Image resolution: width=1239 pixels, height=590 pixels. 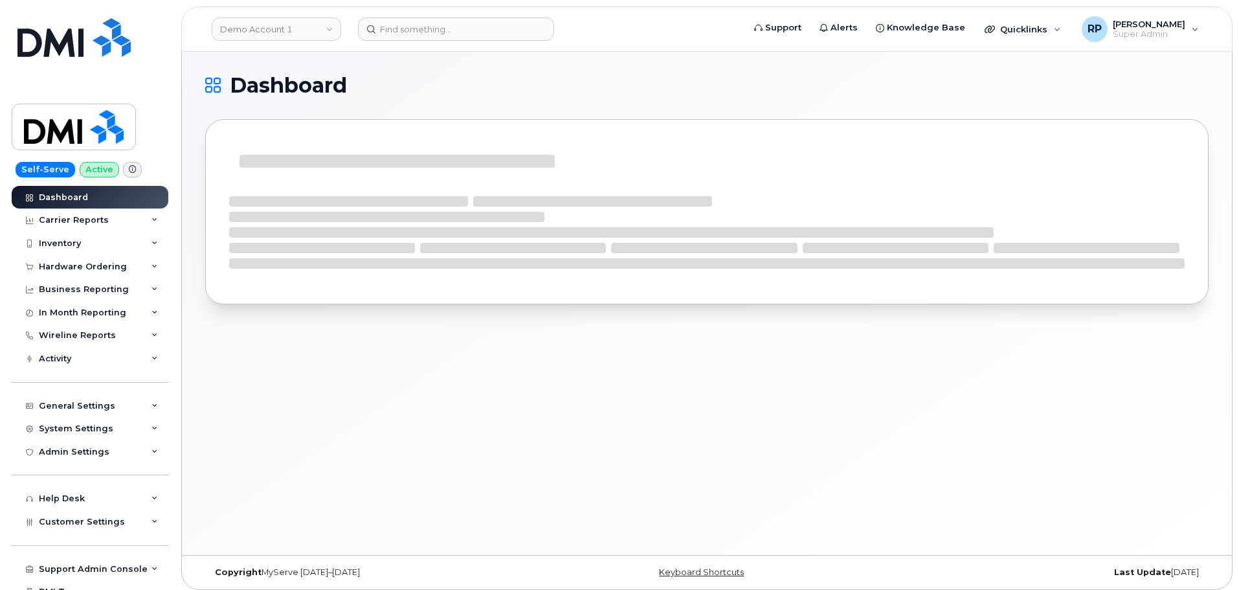 What do you see at coordinates (1142, 572) in the screenshot?
I see `strong: Last Update` at bounding box center [1142, 572].